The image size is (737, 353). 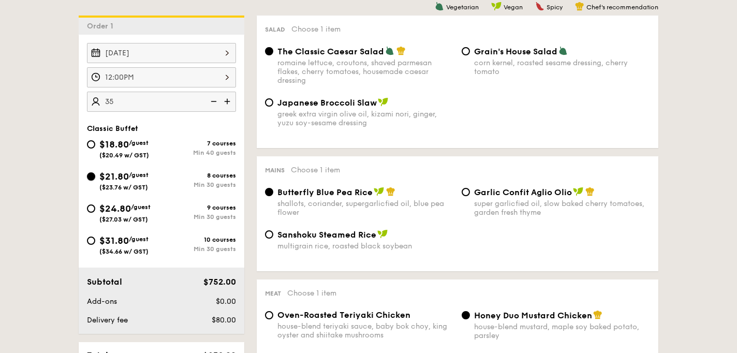 What do you see at coordinates (344, 315) in the screenshot?
I see `span: Oven-Roasted Teriyaki Chicken` at bounding box center [344, 315].